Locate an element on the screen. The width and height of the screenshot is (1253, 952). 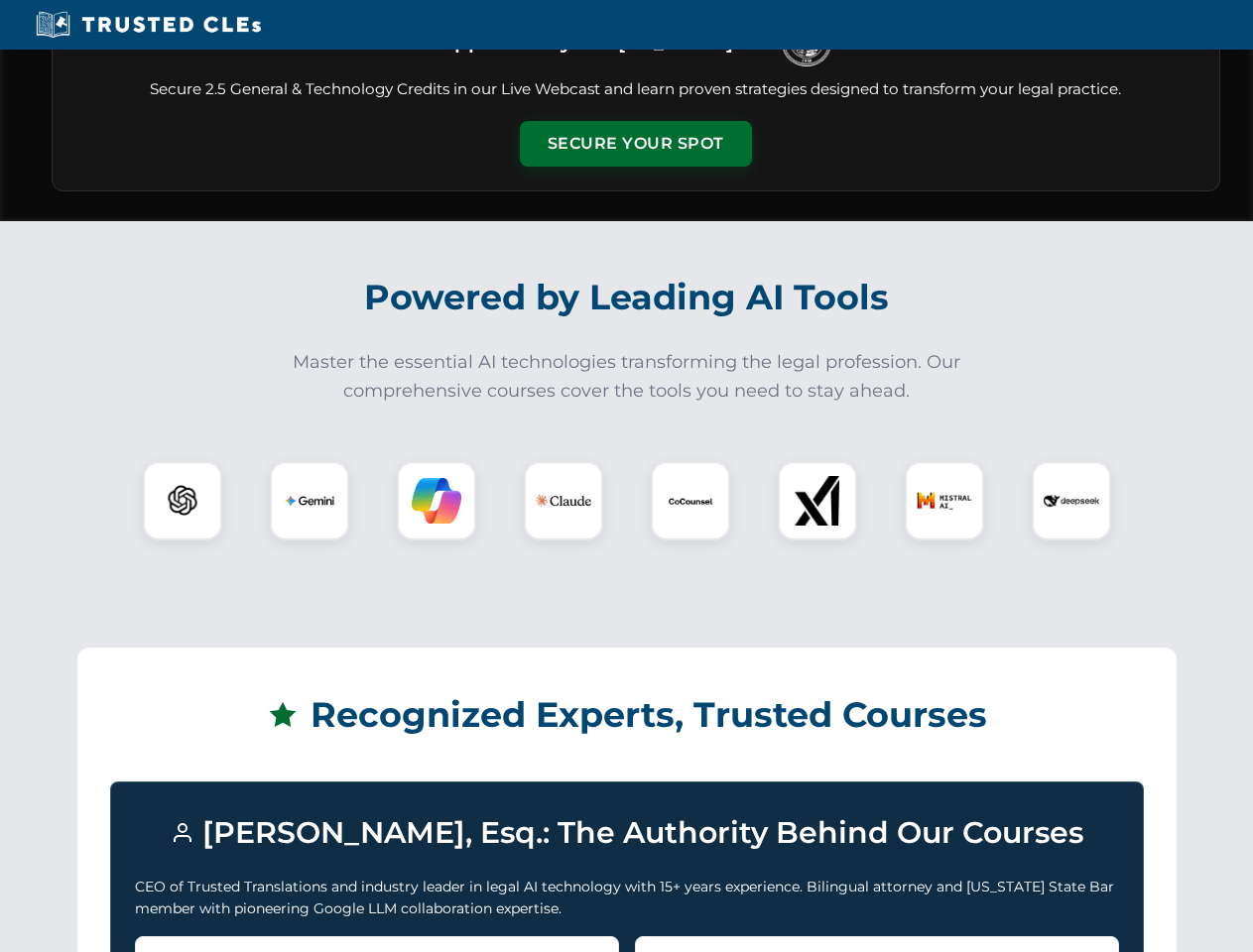
div: xAI is located at coordinates (818, 501).